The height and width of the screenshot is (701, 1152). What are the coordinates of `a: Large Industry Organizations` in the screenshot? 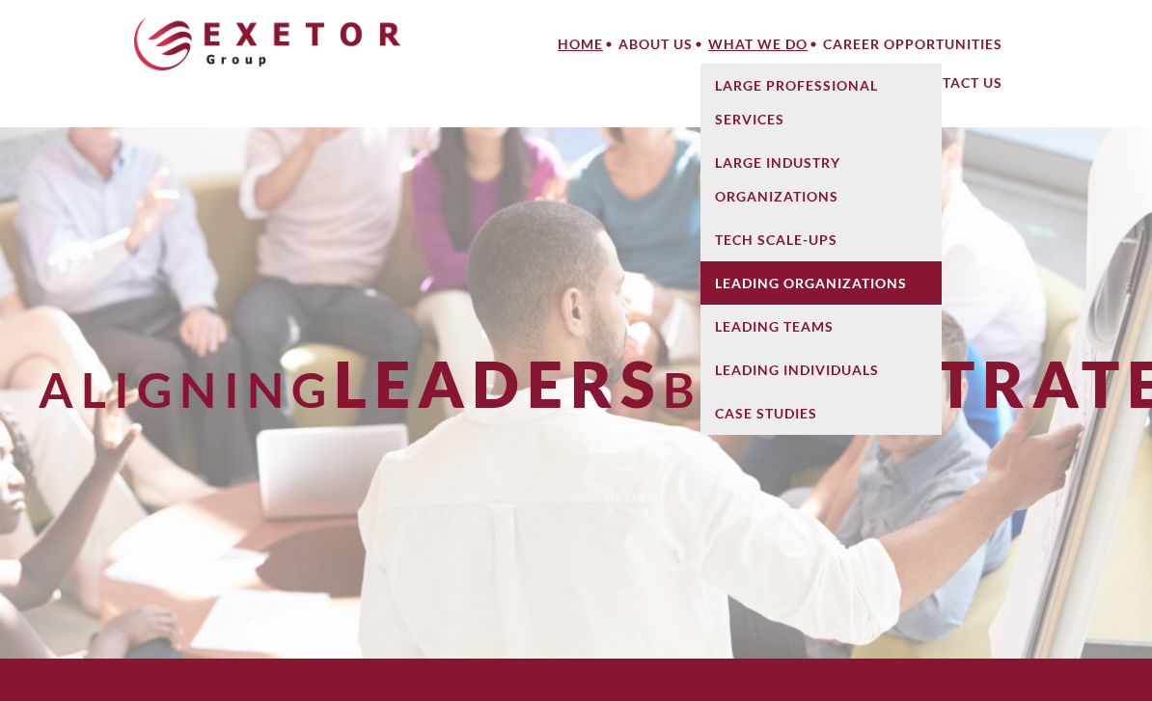 It's located at (821, 179).